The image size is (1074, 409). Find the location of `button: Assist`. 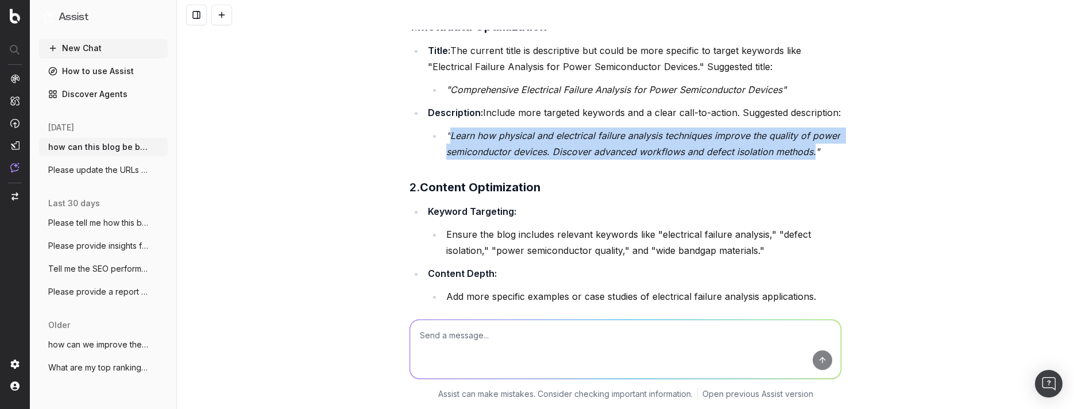

button: Assist is located at coordinates (103, 17).